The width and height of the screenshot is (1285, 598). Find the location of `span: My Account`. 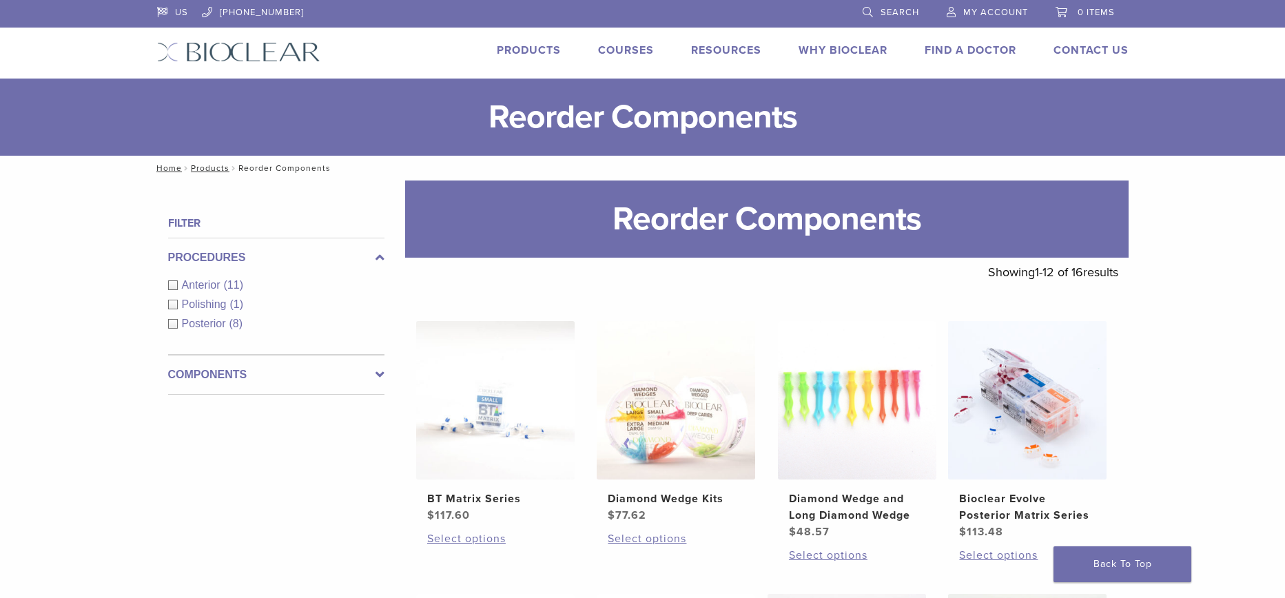

span: My Account is located at coordinates (995, 12).